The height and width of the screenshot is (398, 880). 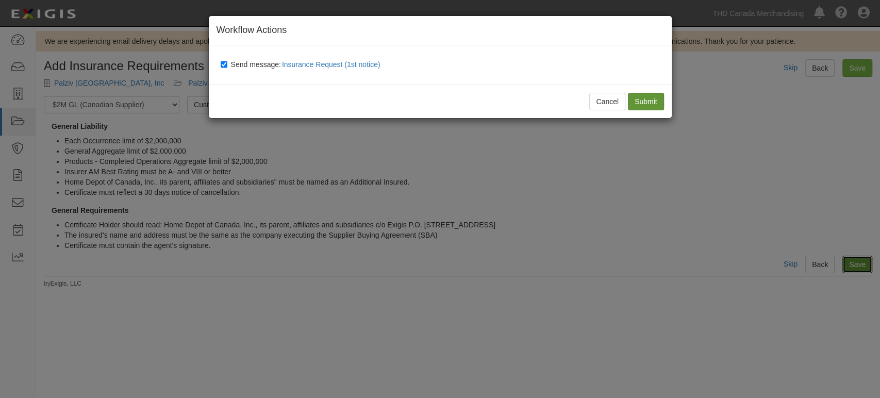 What do you see at coordinates (331, 64) in the screenshot?
I see `span: Insurance Request (1st notice)` at bounding box center [331, 64].